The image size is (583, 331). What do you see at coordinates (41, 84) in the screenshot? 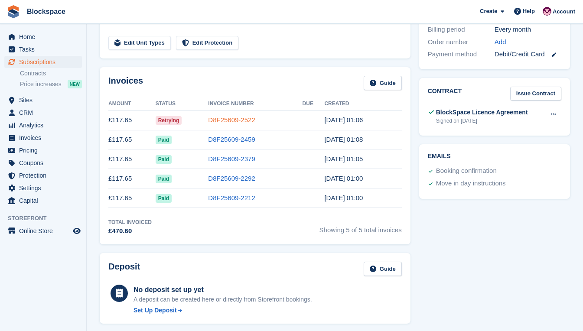
I see `span: Price increases` at bounding box center [41, 84].